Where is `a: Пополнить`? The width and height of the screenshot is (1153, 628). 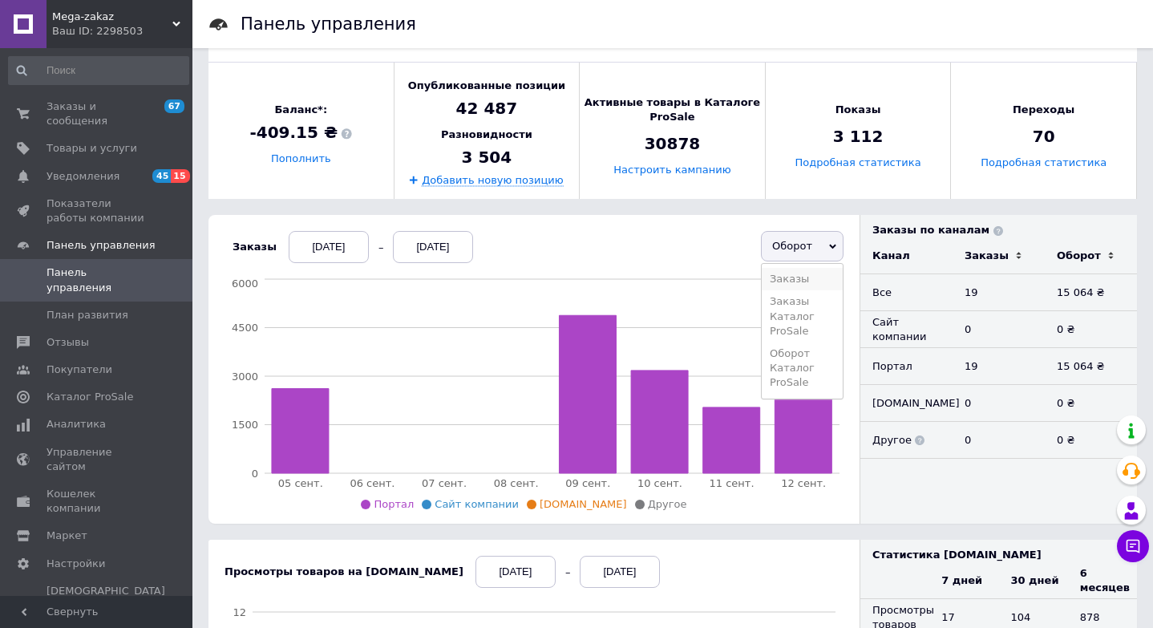
a: Пополнить is located at coordinates (301, 159).